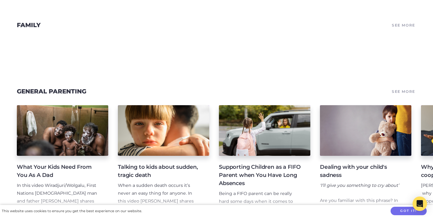 Image resolution: width=433 pixels, height=217 pixels. Describe the element at coordinates (420, 203) in the screenshot. I see `div: Open Intercom Messenger` at that location.